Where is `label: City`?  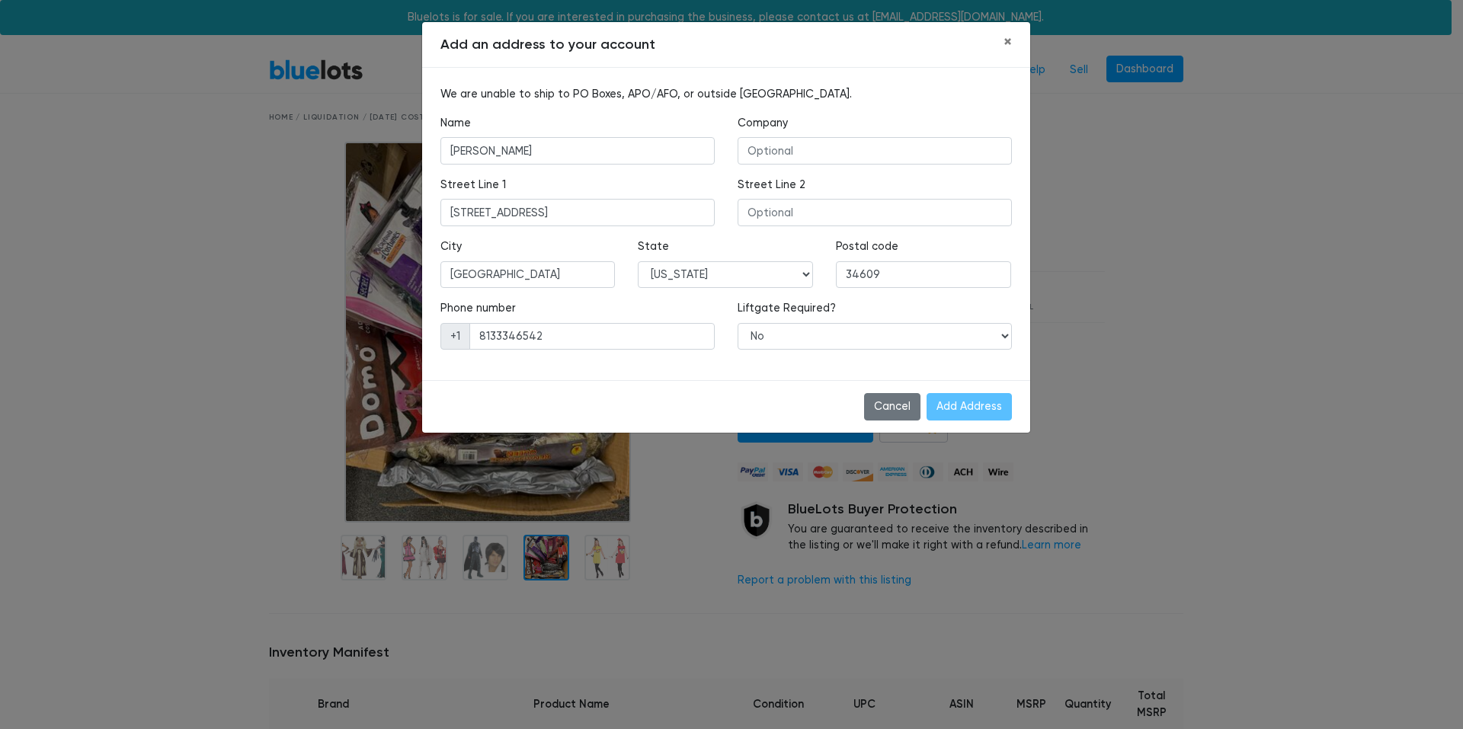 label: City is located at coordinates (451, 247).